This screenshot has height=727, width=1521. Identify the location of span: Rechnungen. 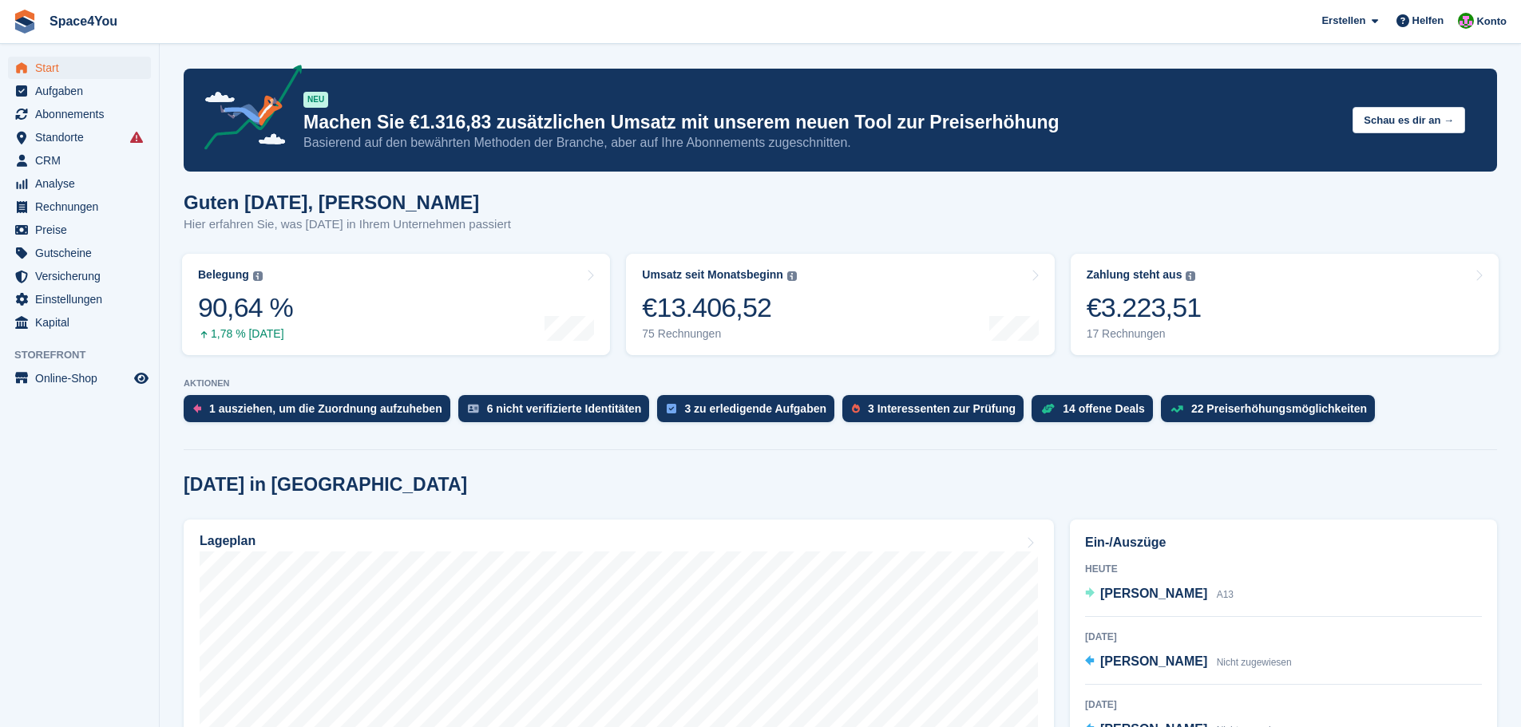
(83, 207).